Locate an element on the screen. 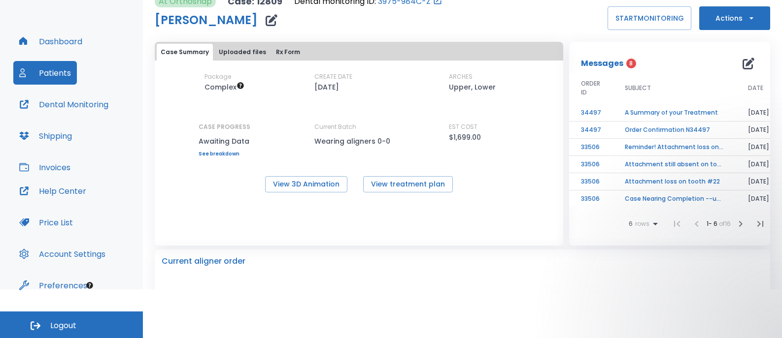  td: Attachment still absent on tooth #22 is located at coordinates (675, 165).